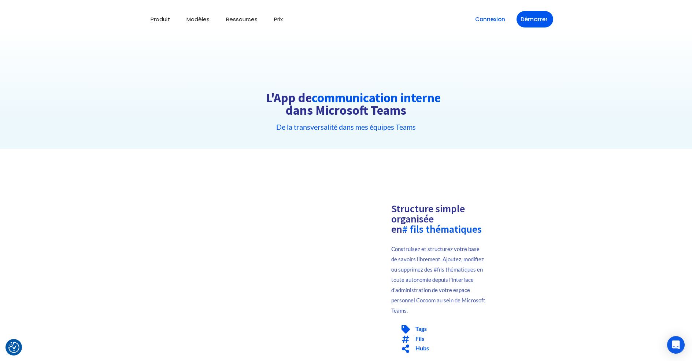 Image resolution: width=692 pixels, height=361 pixels. Describe the element at coordinates (278, 19) in the screenshot. I see `a: Prix` at that location.